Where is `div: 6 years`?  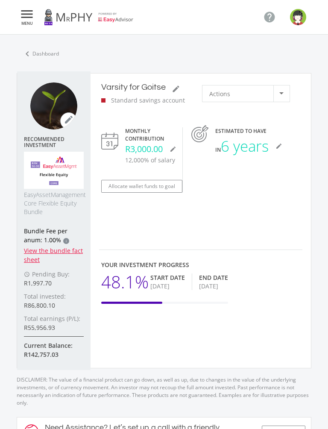 div: 6 years is located at coordinates (242, 146).